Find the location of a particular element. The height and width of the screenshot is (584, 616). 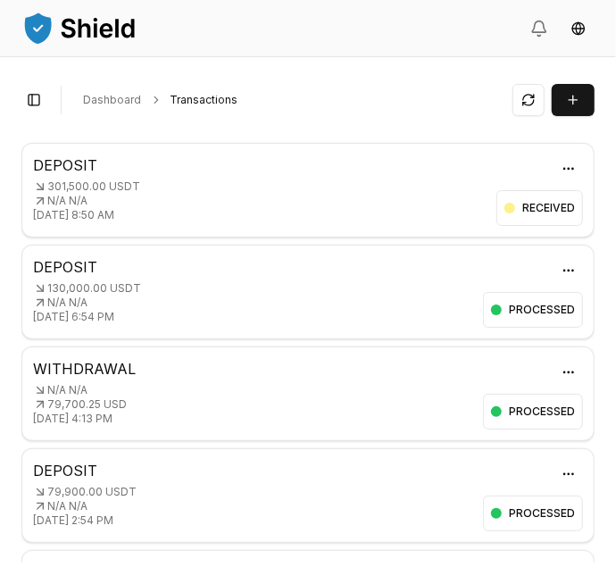

p: 130,000.00 USDT is located at coordinates (255, 289).